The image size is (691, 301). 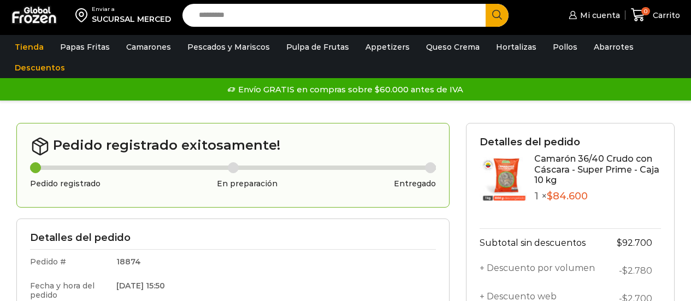 What do you see at coordinates (272, 261) in the screenshot?
I see `td: 18874` at bounding box center [272, 261].